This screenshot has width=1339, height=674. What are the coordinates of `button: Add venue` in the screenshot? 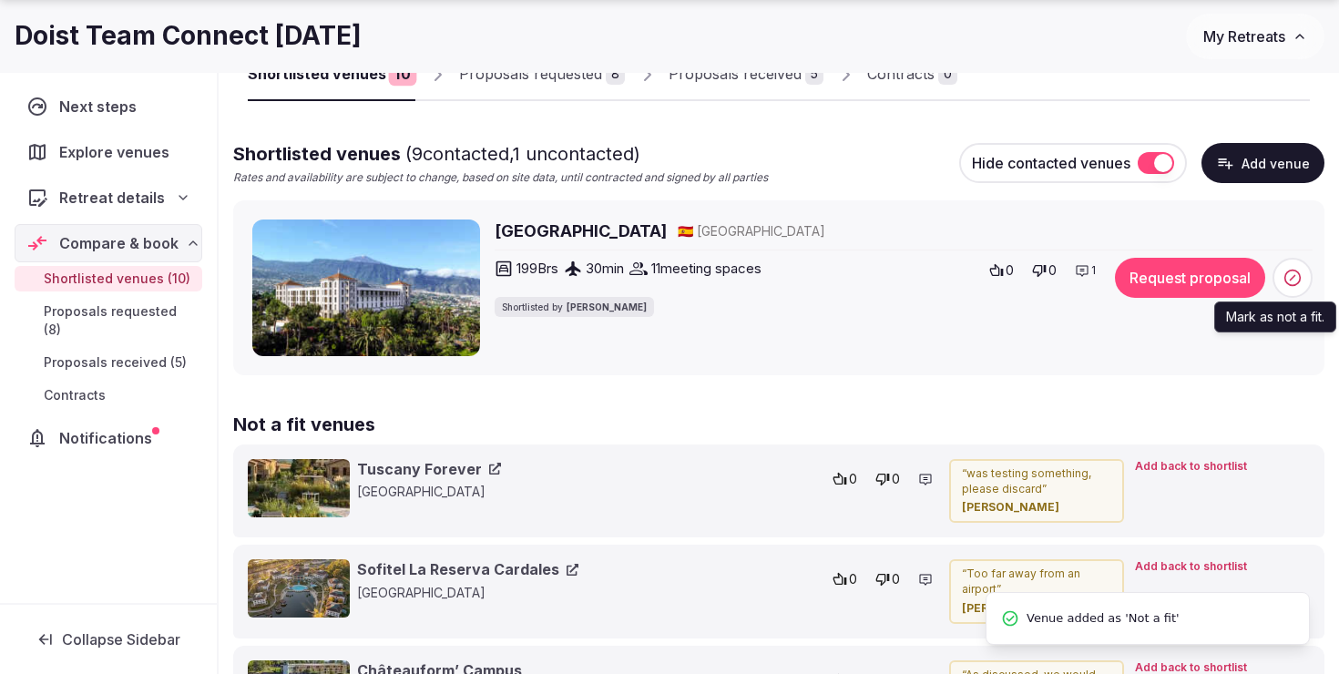 It's located at (1262, 163).